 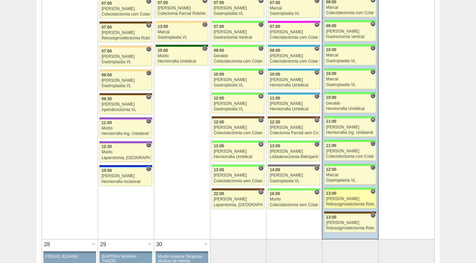 I want to click on div: Key: Santa Maria, so click(x=182, y=46).